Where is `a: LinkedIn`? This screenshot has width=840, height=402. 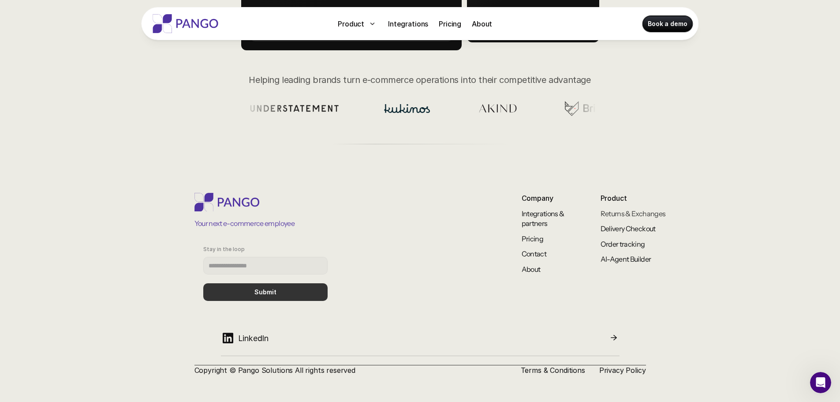
a: LinkedIn is located at coordinates (420, 341).